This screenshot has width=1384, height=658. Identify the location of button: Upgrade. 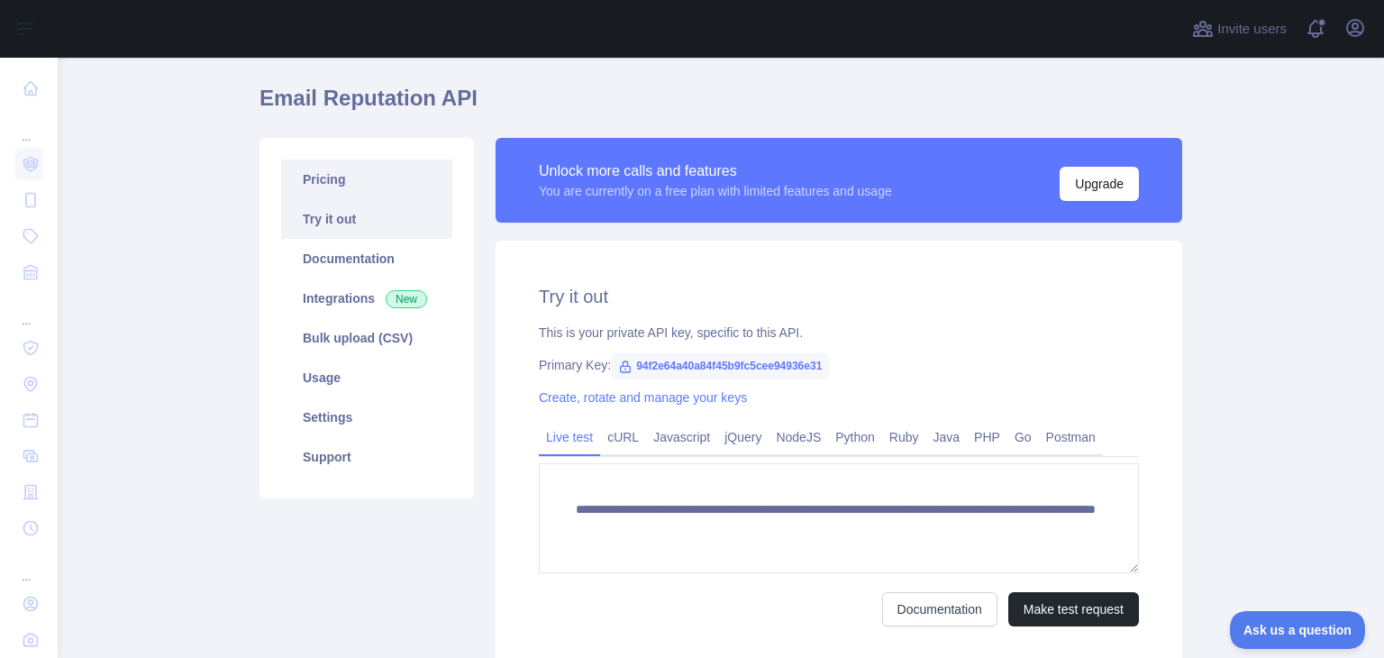
(1099, 184).